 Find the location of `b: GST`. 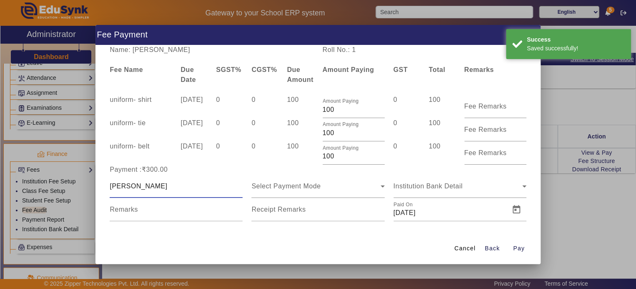

b: GST is located at coordinates (400, 70).